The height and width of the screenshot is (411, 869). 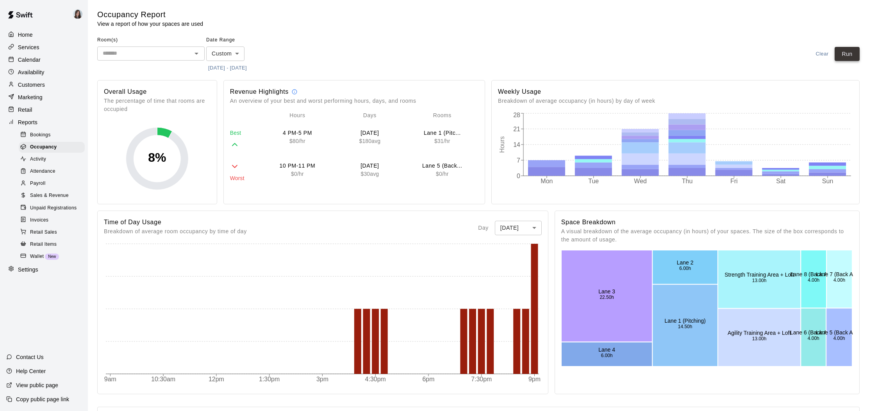 I want to click on span: Unpaid Registrations, so click(x=53, y=208).